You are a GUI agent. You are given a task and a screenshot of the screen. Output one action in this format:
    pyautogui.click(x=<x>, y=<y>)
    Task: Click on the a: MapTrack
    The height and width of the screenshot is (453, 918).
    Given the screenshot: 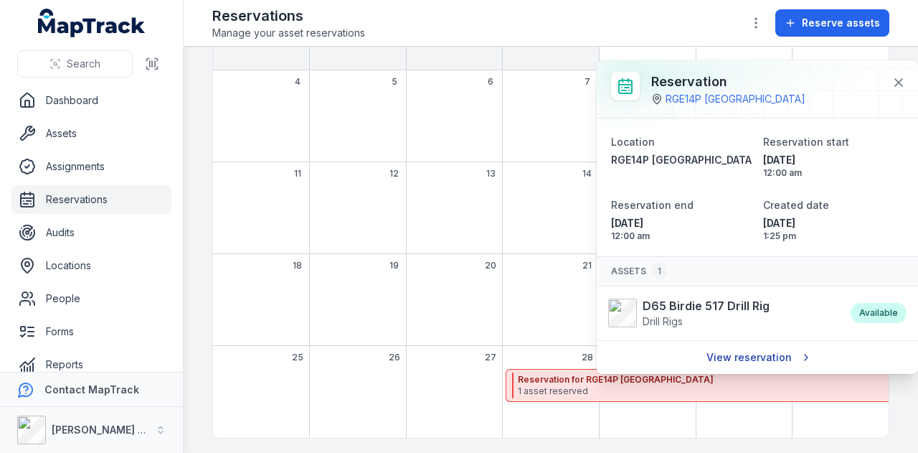 What is the action you would take?
    pyautogui.click(x=92, y=23)
    